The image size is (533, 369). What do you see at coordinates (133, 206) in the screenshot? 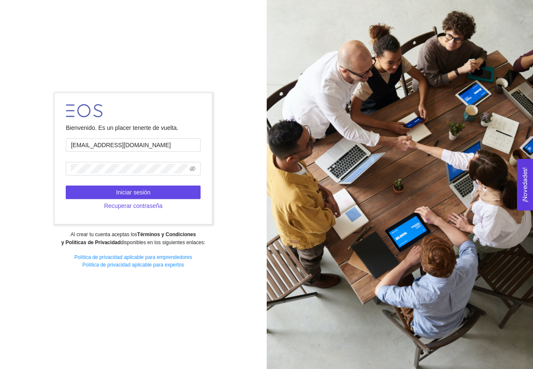
I see `span: Recuperar contraseña` at bounding box center [133, 206].